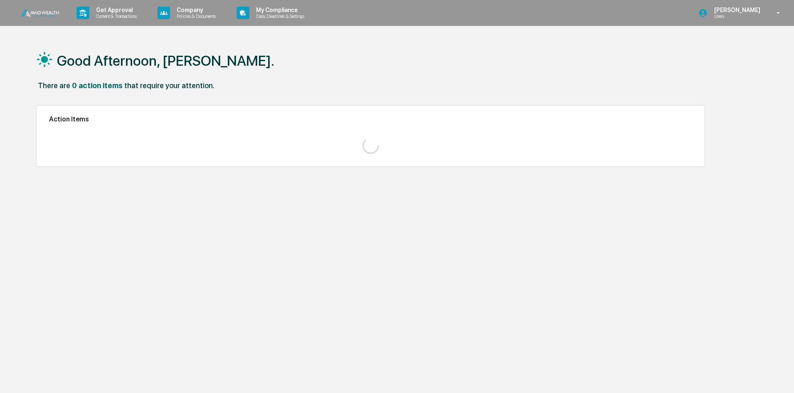  I want to click on div: that require your attention., so click(169, 85).